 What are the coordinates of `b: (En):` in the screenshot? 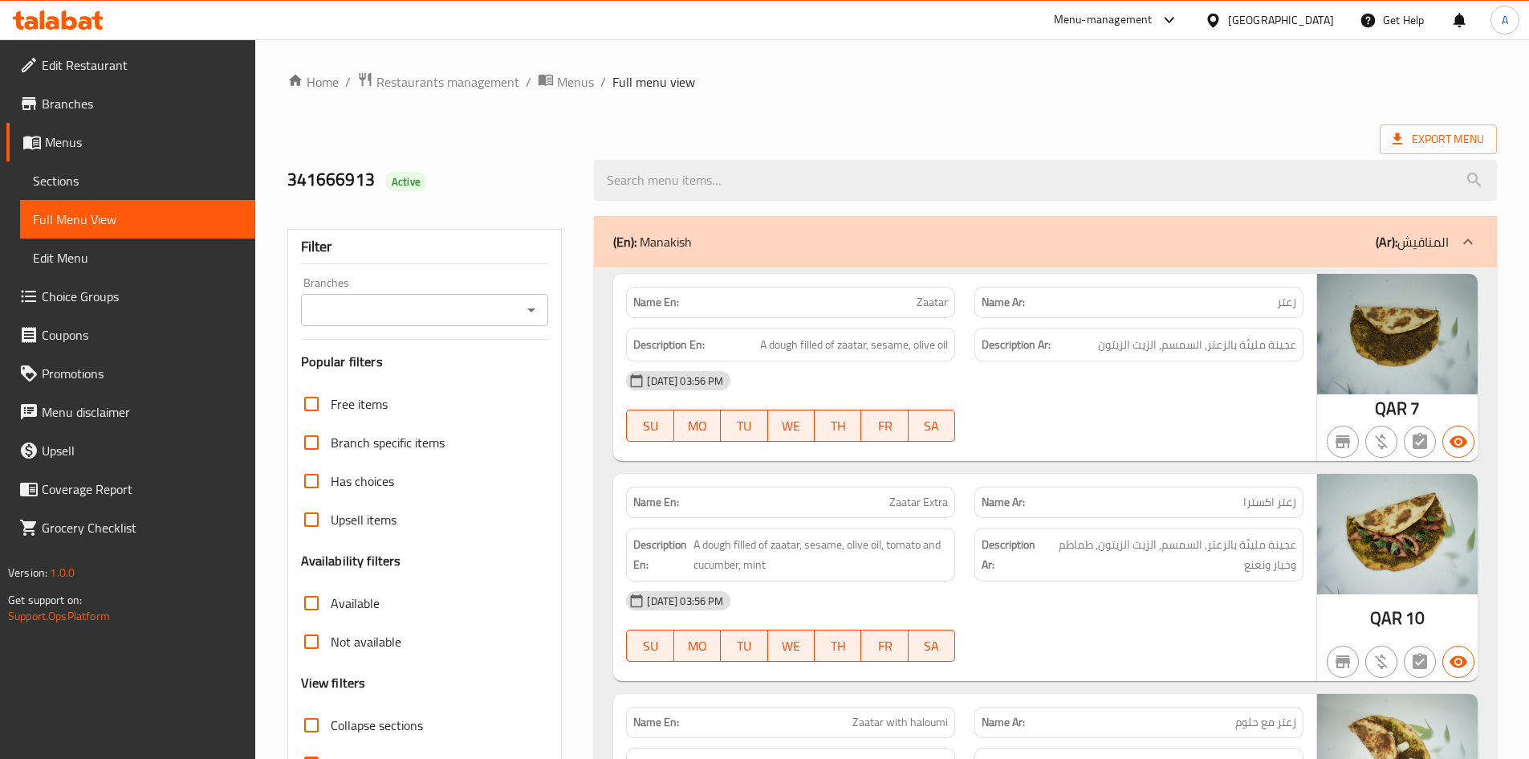 It's located at (624, 242).